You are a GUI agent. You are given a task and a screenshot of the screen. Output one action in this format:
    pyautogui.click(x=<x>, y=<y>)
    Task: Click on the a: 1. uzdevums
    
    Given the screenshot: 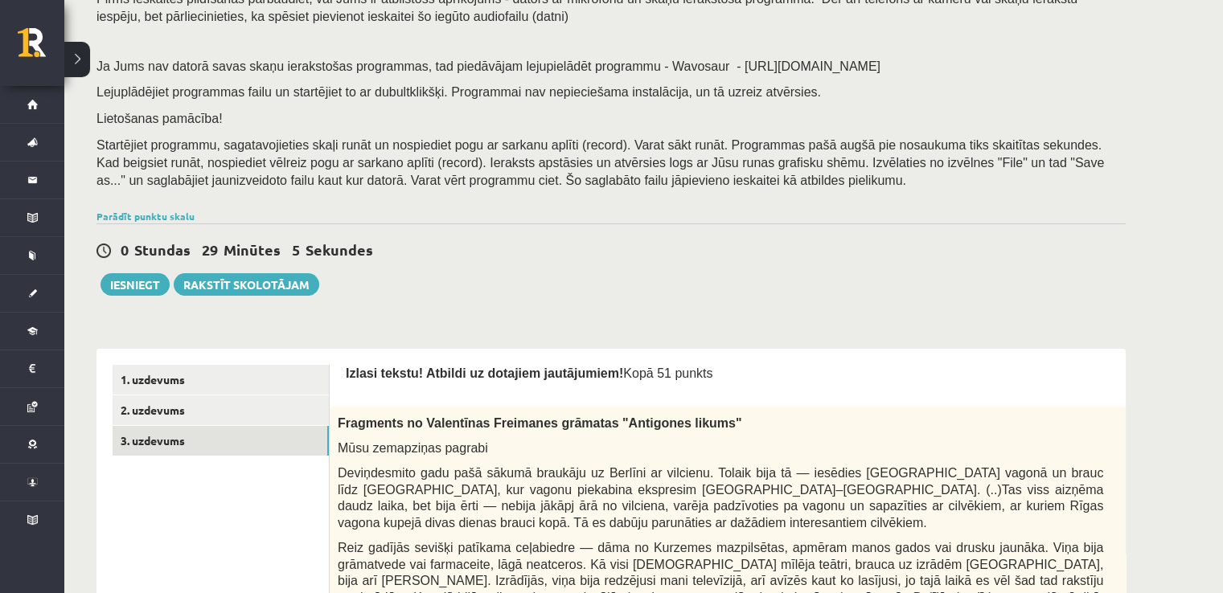 What is the action you would take?
    pyautogui.click(x=220, y=379)
    